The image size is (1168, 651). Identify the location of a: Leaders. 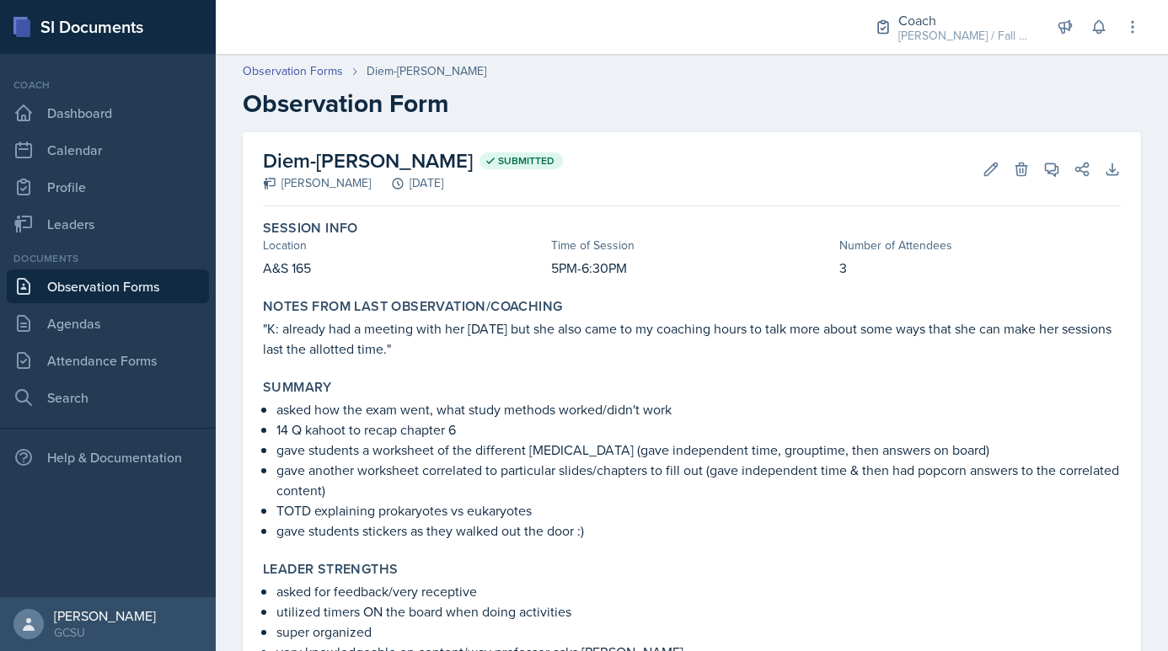
(108, 224).